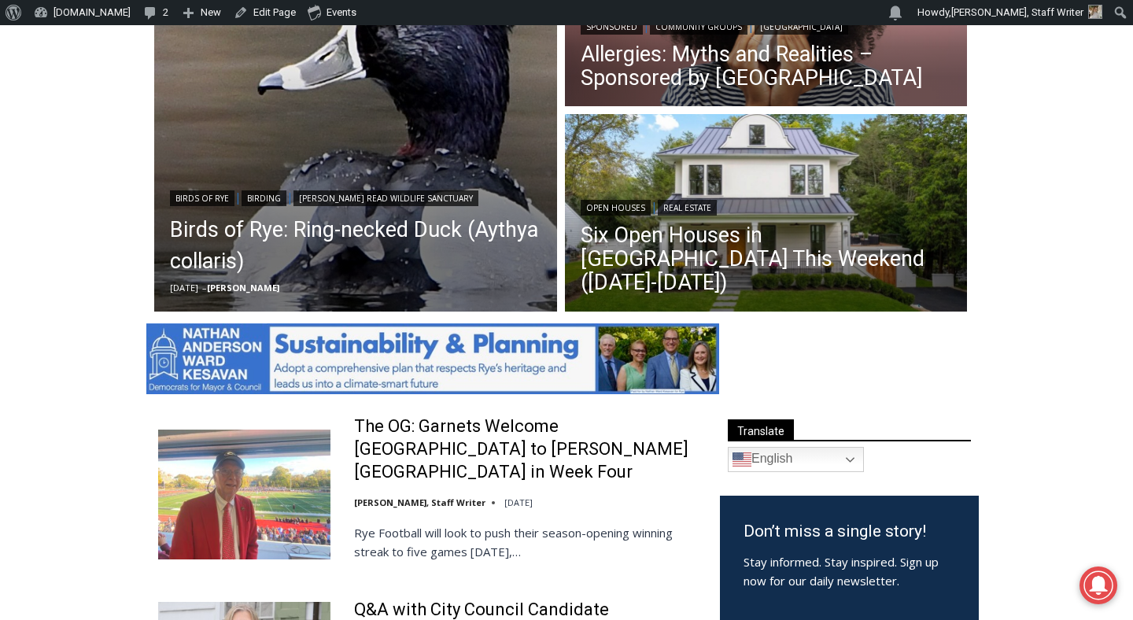 The width and height of the screenshot is (1133, 620). What do you see at coordinates (742, 460) in the screenshot?
I see `img: en` at bounding box center [742, 460].